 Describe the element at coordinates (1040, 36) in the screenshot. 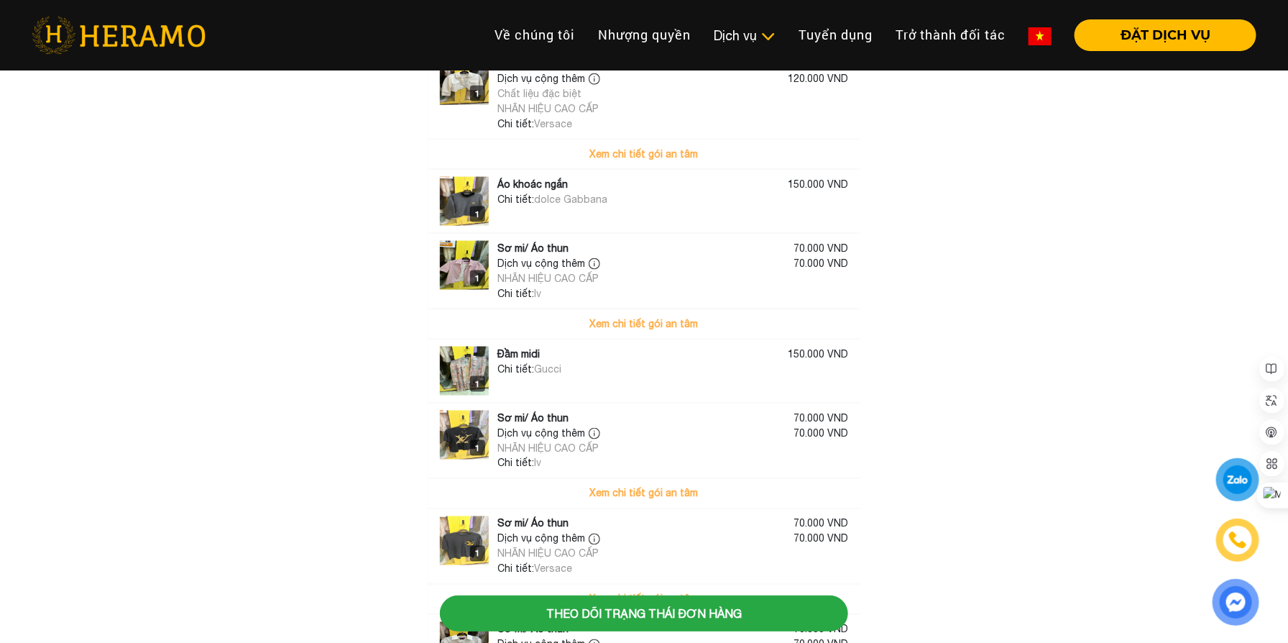

I see `img: vn-flag.png` at that location.